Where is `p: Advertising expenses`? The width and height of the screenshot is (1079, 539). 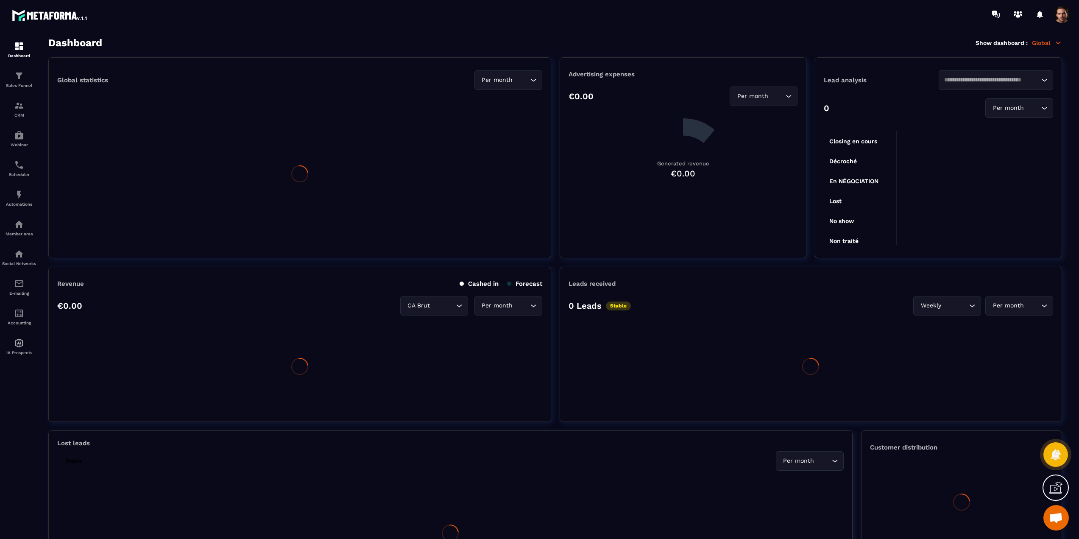
p: Advertising expenses is located at coordinates (683, 74).